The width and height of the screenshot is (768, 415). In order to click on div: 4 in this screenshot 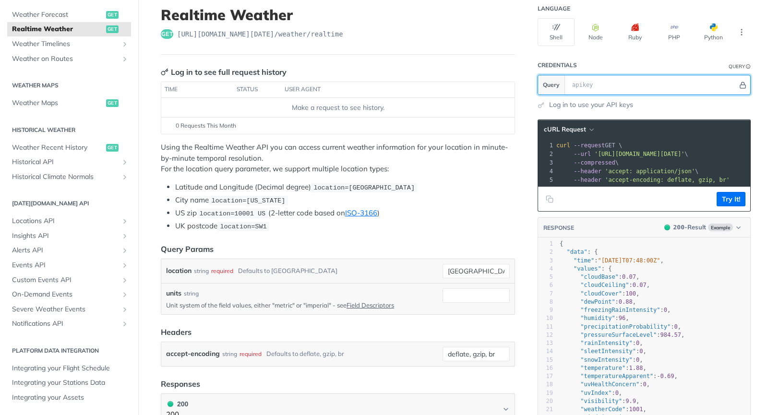, I will do `click(546, 171)`.